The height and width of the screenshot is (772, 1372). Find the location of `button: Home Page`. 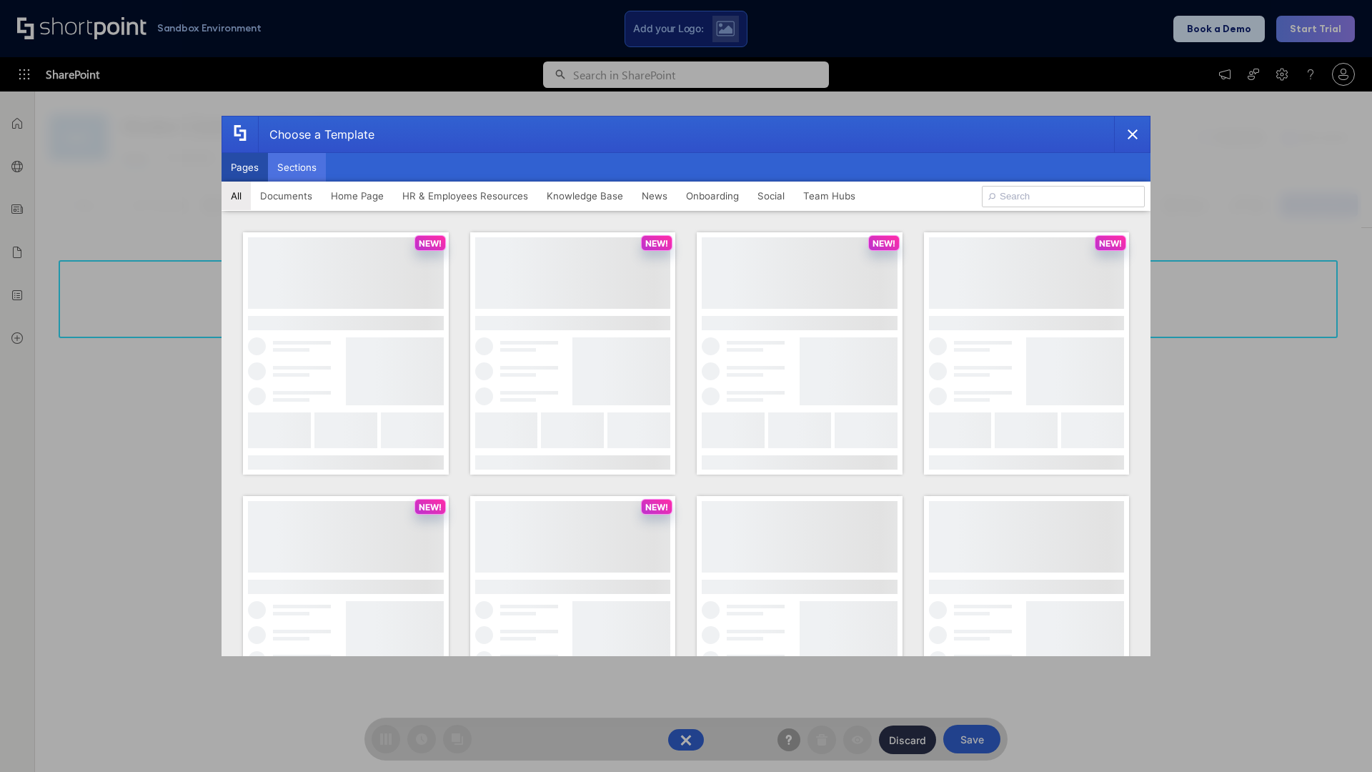

button: Home Page is located at coordinates (357, 196).